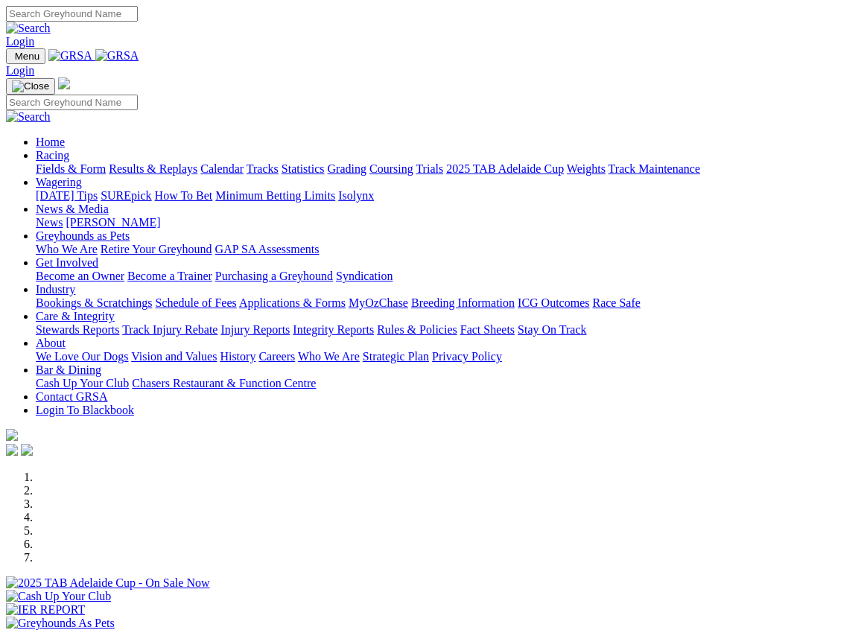 The height and width of the screenshot is (630, 861). What do you see at coordinates (94, 302) in the screenshot?
I see `a: Bookings & Scratchings` at bounding box center [94, 302].